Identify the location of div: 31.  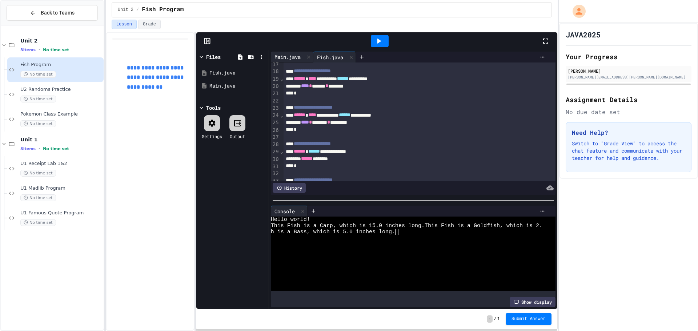
(275, 167).